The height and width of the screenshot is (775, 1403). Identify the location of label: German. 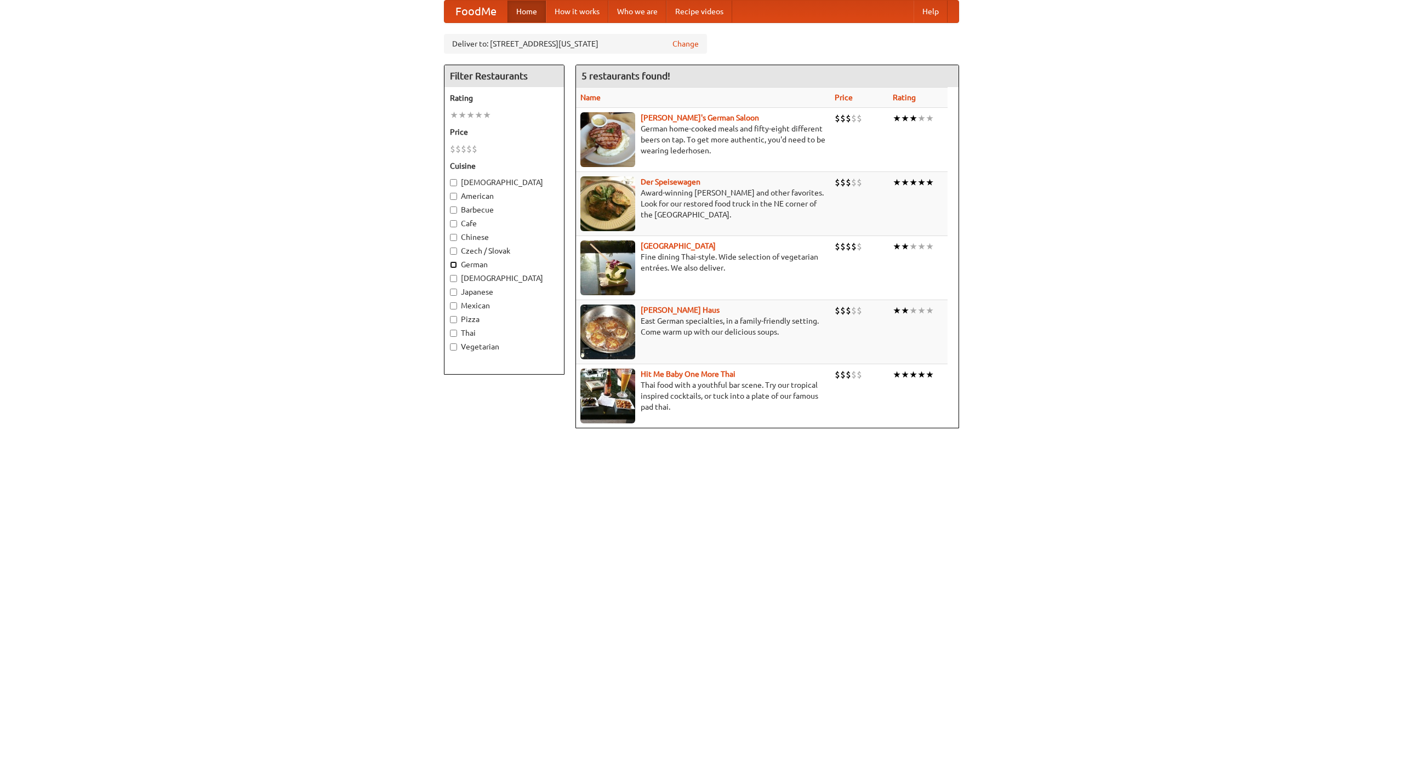
(504, 265).